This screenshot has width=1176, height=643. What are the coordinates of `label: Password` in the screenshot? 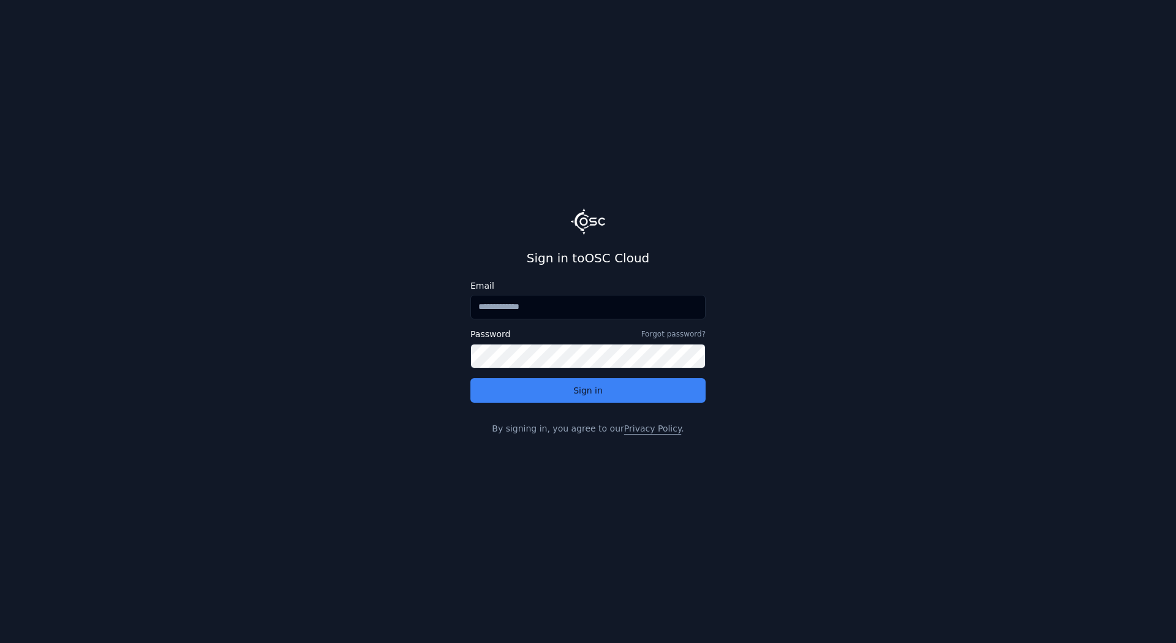 It's located at (490, 334).